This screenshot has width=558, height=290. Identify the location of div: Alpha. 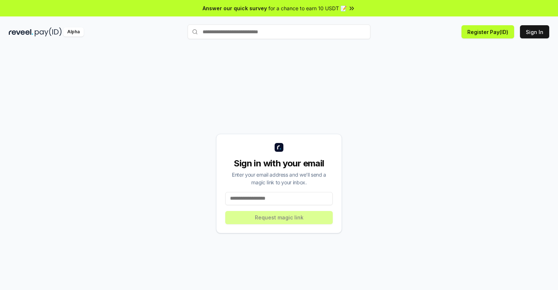
(74, 32).